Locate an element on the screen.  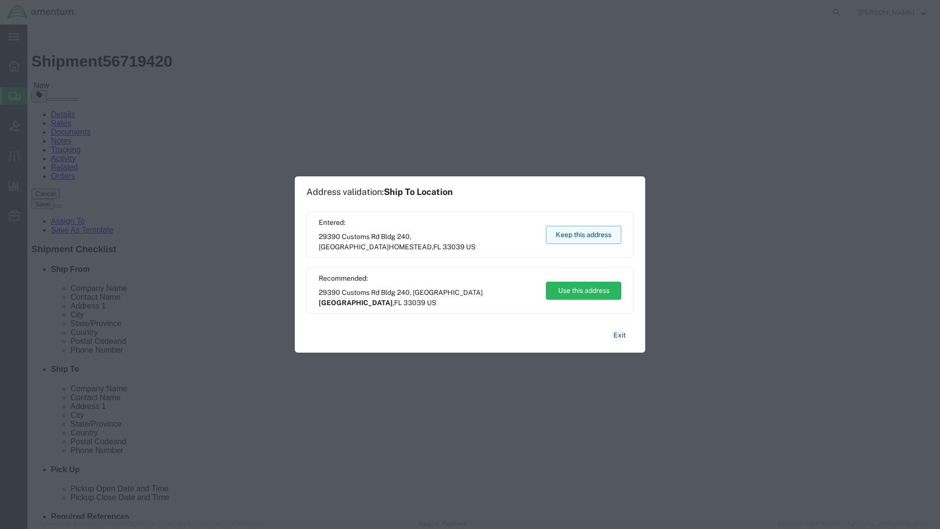
h1: Address validation: is located at coordinates (379, 192).